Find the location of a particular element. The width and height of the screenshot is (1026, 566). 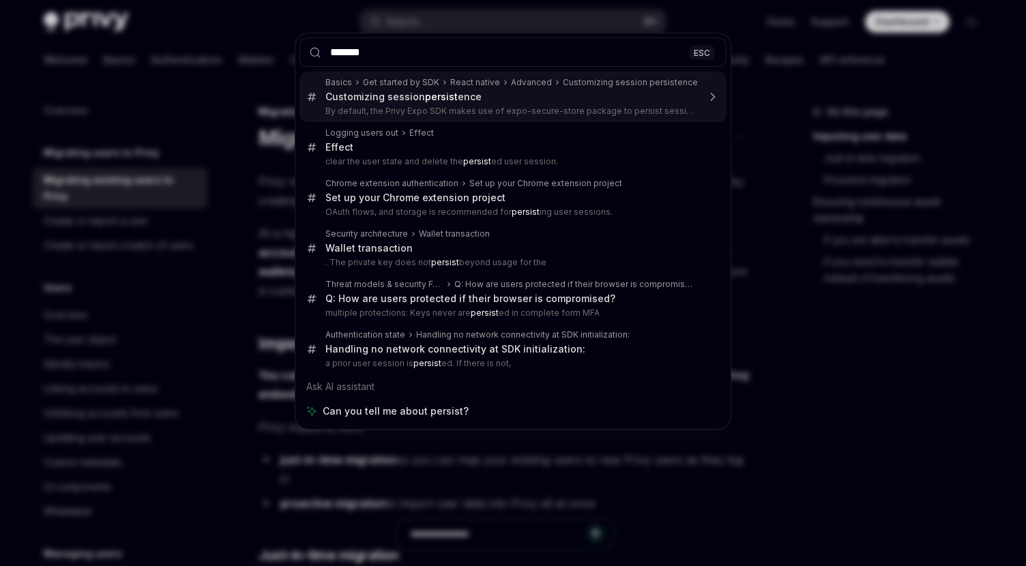

p: OAuth flows, and storage is recommended for ing user sessions. is located at coordinates (512, 212).